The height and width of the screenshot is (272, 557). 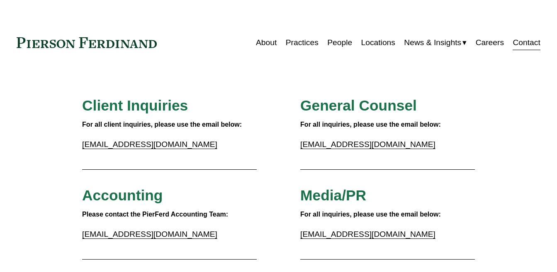 What do you see at coordinates (378, 43) in the screenshot?
I see `a: Locations` at bounding box center [378, 43].